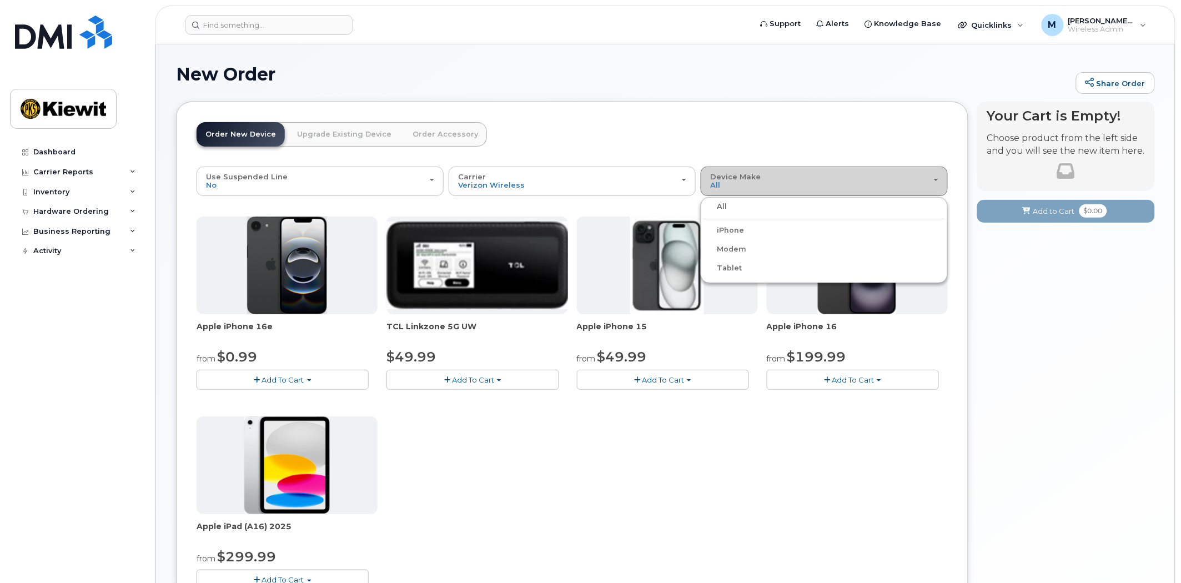 The width and height of the screenshot is (1181, 583). Describe the element at coordinates (211, 185) in the screenshot. I see `span: No` at that location.